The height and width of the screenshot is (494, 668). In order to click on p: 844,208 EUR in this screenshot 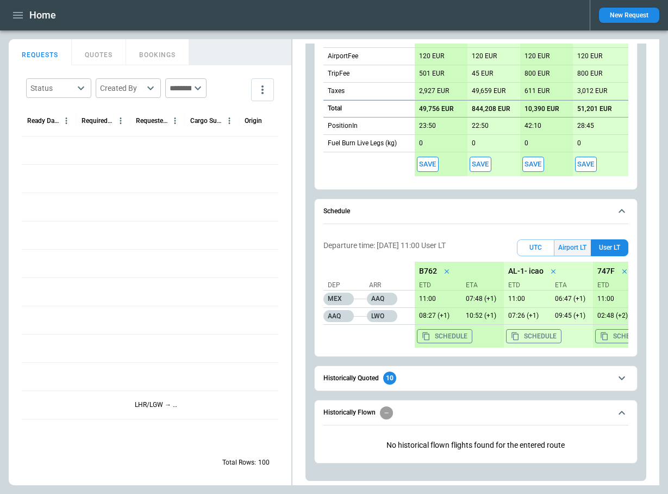, I will do `click(491, 109)`.